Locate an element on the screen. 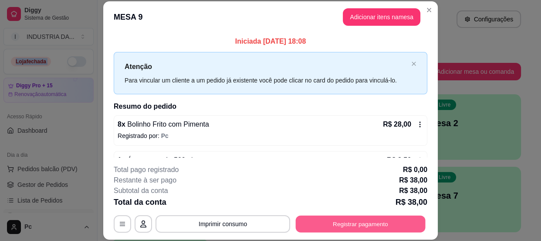 The height and width of the screenshot is (241, 541). span: Água com gás 500ml is located at coordinates (159, 160).